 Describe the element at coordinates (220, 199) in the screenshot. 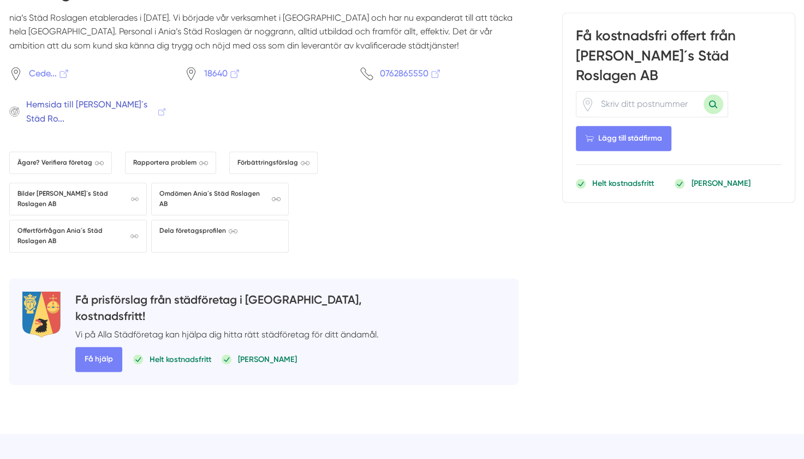

I see `a: Omdömen Ania´s Städ Roslagen AB` at that location.